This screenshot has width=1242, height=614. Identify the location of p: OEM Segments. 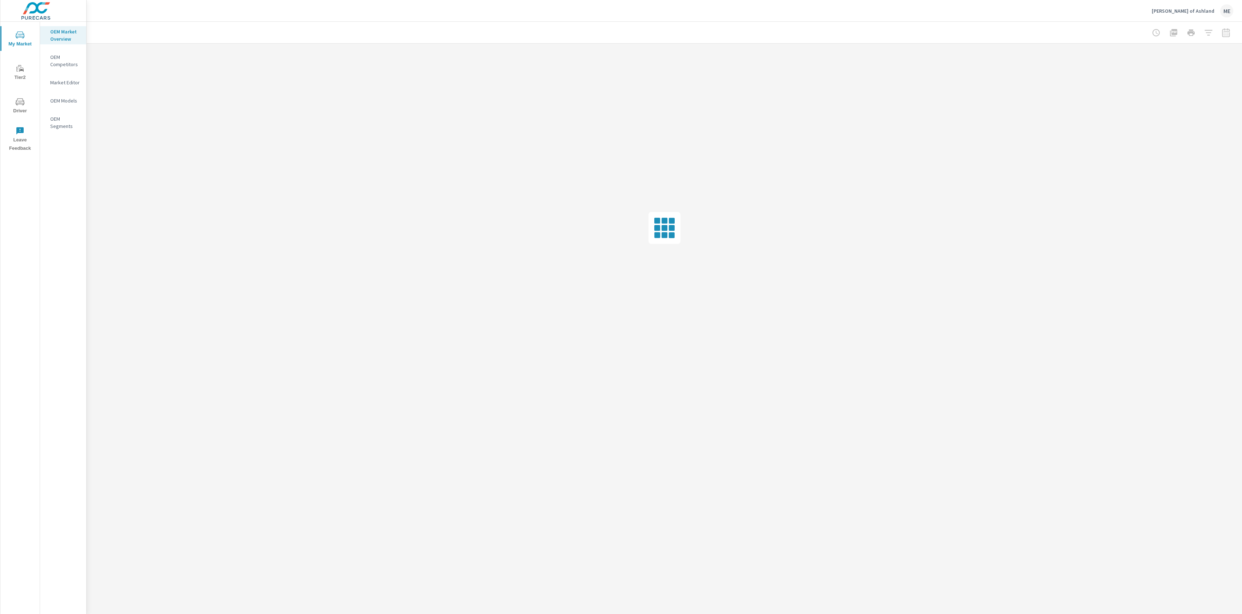
(65, 123).